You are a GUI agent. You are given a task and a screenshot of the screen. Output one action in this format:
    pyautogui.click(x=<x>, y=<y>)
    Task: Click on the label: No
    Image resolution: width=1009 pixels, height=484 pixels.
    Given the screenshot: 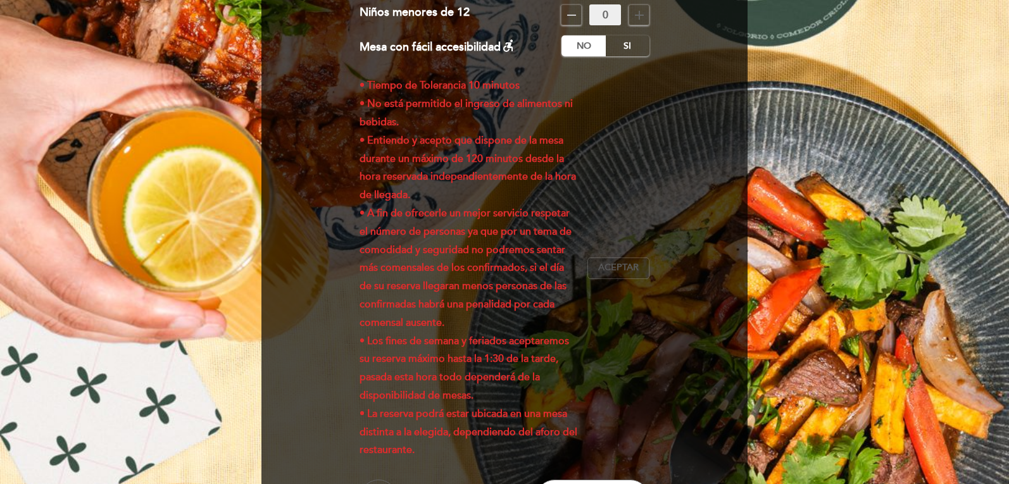 What is the action you would take?
    pyautogui.click(x=583, y=46)
    